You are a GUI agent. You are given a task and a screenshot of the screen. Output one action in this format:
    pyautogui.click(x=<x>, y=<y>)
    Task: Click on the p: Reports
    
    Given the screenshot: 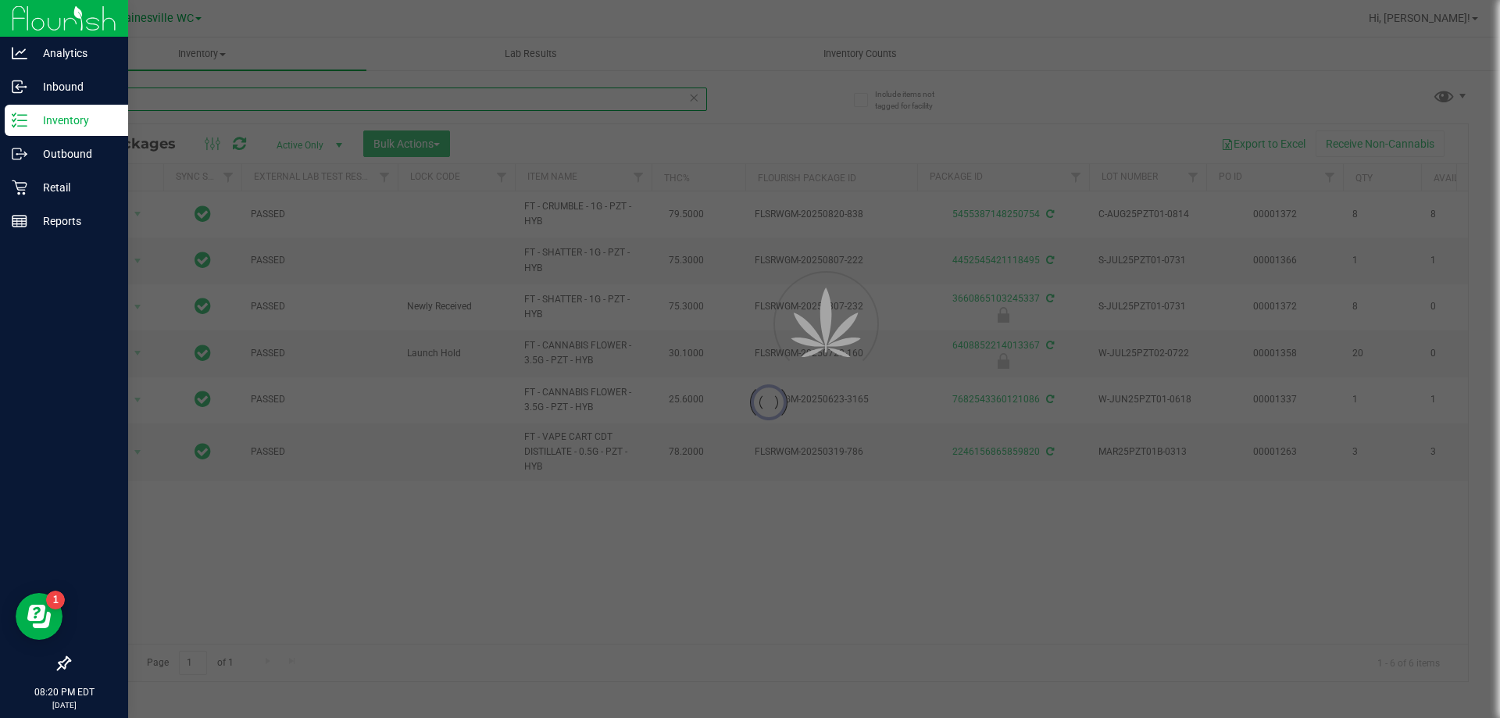 What is the action you would take?
    pyautogui.click(x=74, y=221)
    